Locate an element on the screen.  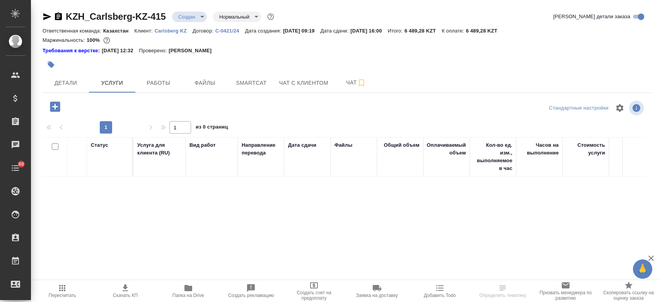
button: Заявка на доставку is located at coordinates (377, 291).